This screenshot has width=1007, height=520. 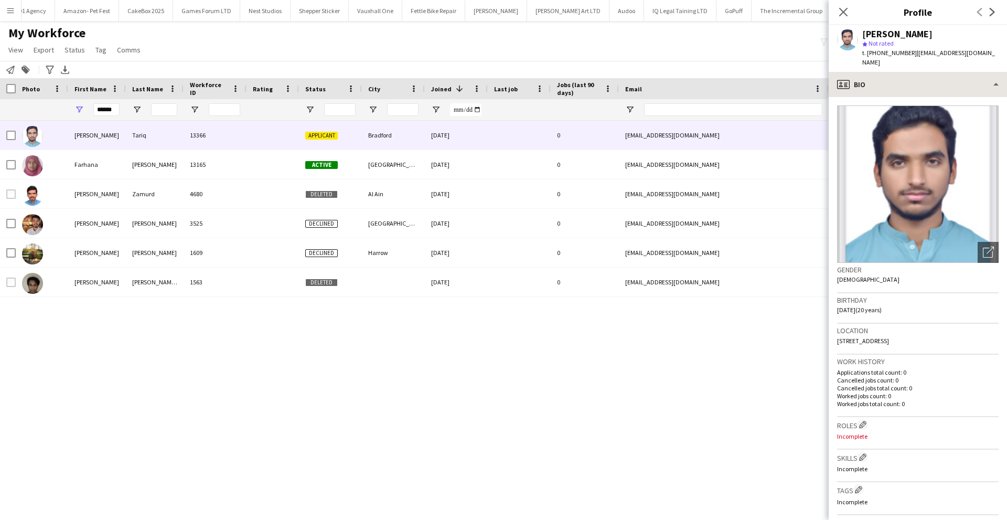 What do you see at coordinates (918, 184) in the screenshot?
I see `img: Crew avatar or photo` at bounding box center [918, 184].